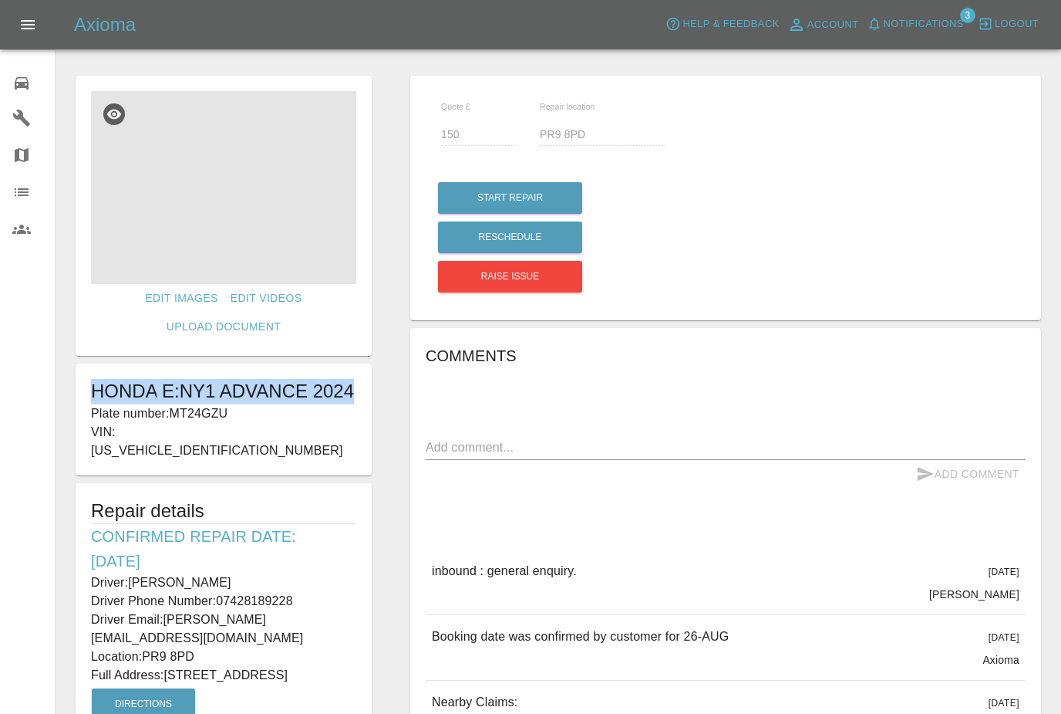  Describe the element at coordinates (224, 391) in the screenshot. I see `h1: HONDA E:NY1 ADVANCE 2024` at that location.